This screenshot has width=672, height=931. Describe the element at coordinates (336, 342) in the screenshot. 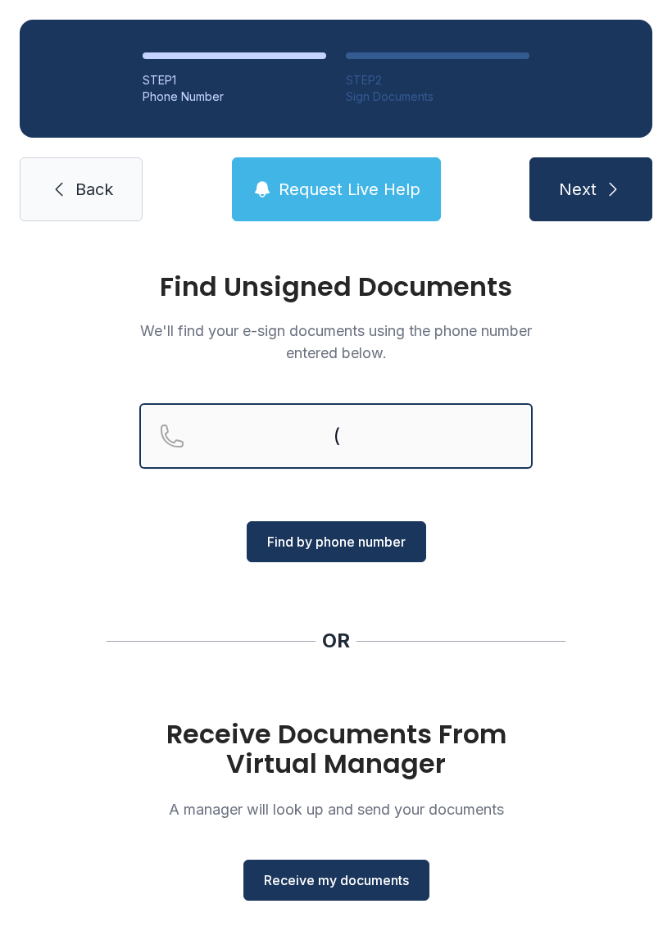

I see `p: We'll find your e-sign documents using the phone number entered below.` at that location.